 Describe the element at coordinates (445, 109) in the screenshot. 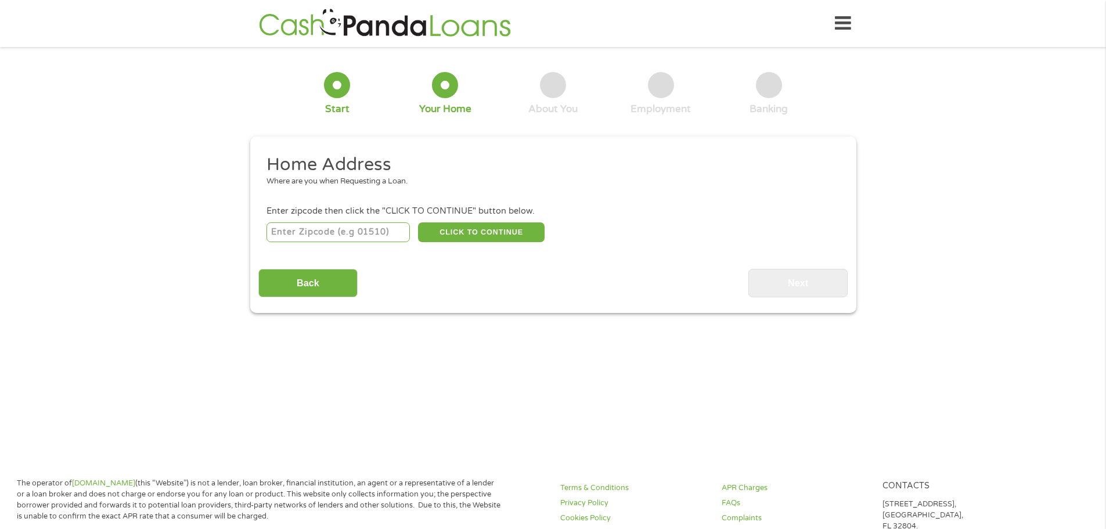

I see `div: Your Home` at that location.